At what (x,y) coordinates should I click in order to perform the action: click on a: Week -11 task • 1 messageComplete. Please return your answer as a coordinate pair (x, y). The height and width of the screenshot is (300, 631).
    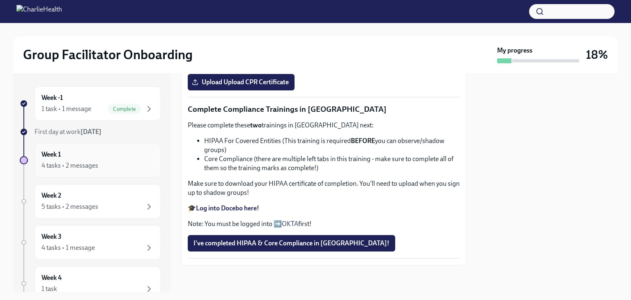
    Looking at the image, I should click on (90, 103).